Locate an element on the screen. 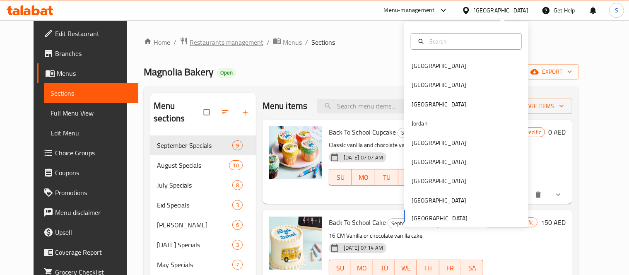 The width and height of the screenshot is (629, 275). span: 10 is located at coordinates (236, 165).